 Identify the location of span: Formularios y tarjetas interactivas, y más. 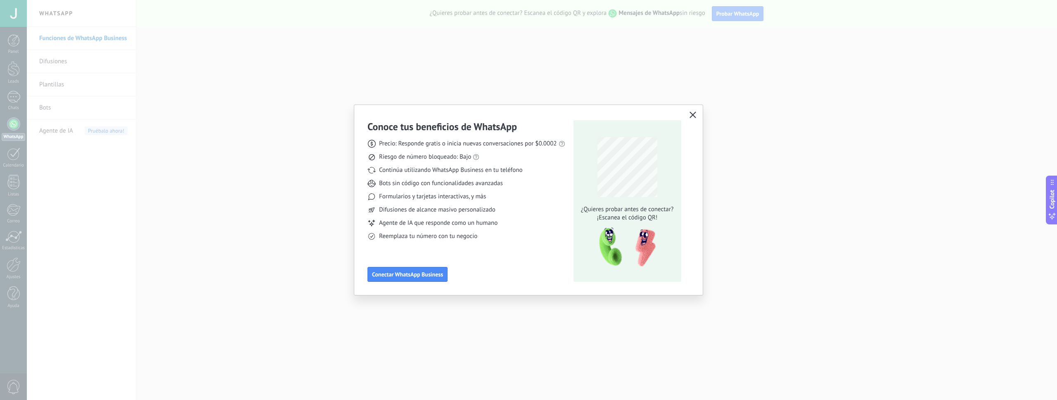
(432, 197).